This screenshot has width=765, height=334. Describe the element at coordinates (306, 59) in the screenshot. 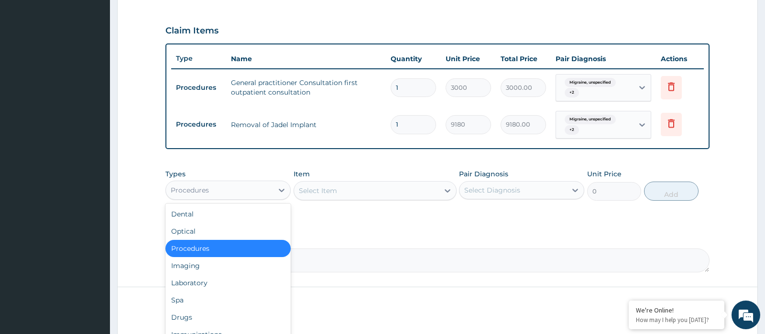

I see `th: Name` at that location.